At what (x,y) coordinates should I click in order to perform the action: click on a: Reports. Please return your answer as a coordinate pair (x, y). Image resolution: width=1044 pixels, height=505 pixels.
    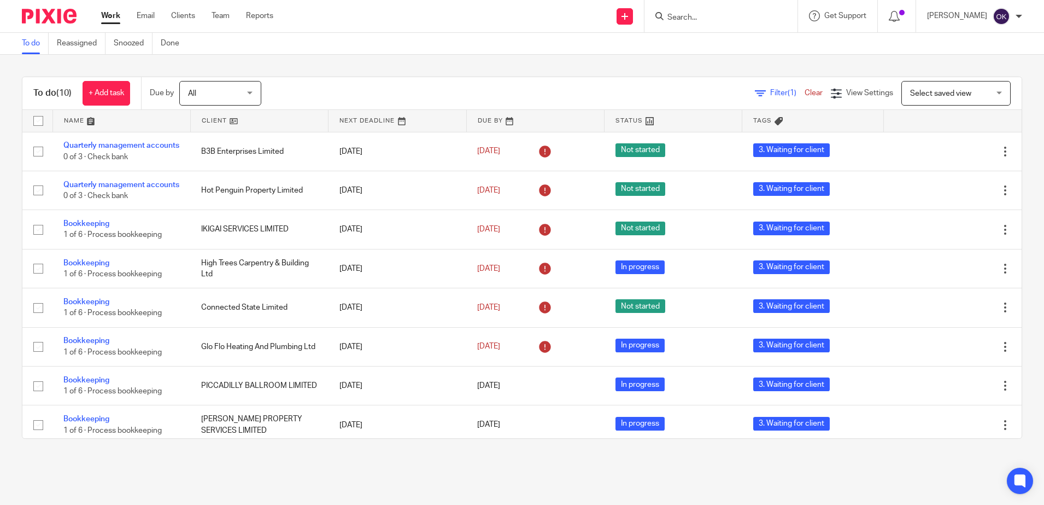
    Looking at the image, I should click on (260, 16).